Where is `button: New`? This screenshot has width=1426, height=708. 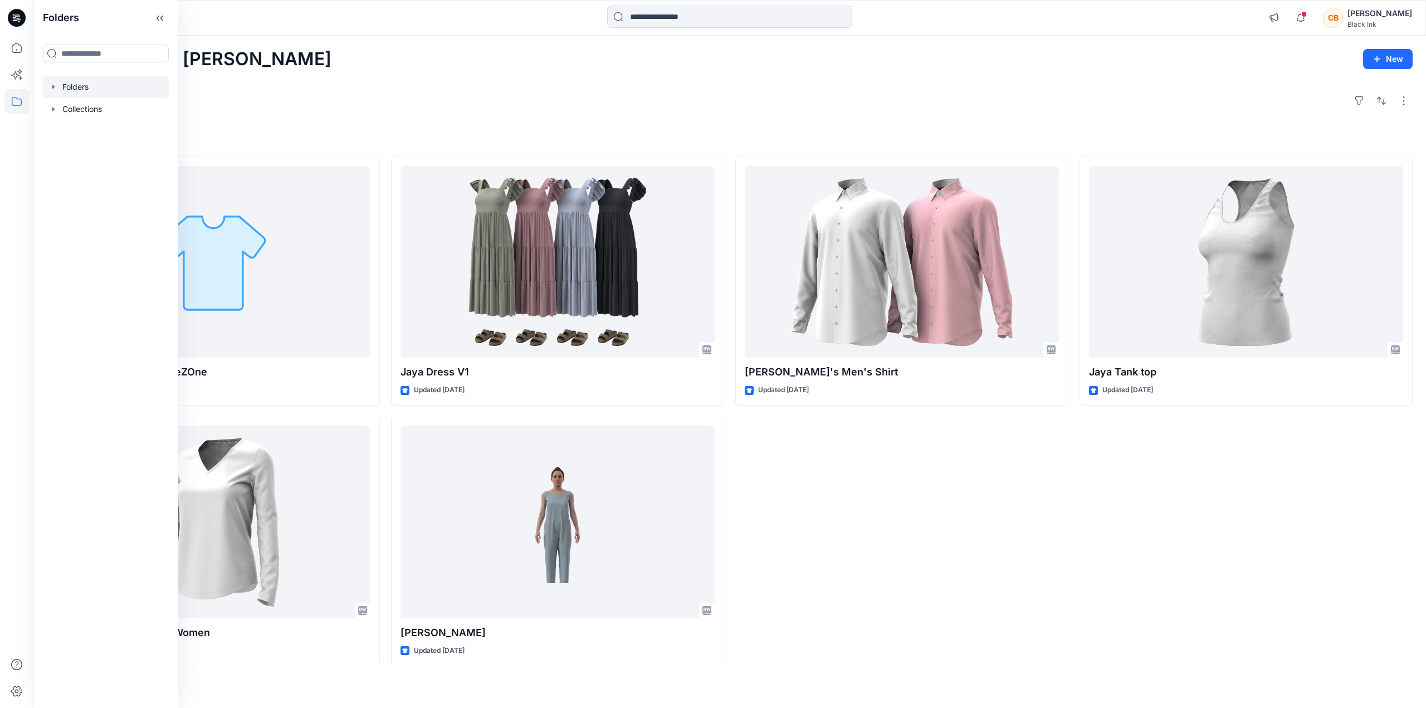 button: New is located at coordinates (1388, 59).